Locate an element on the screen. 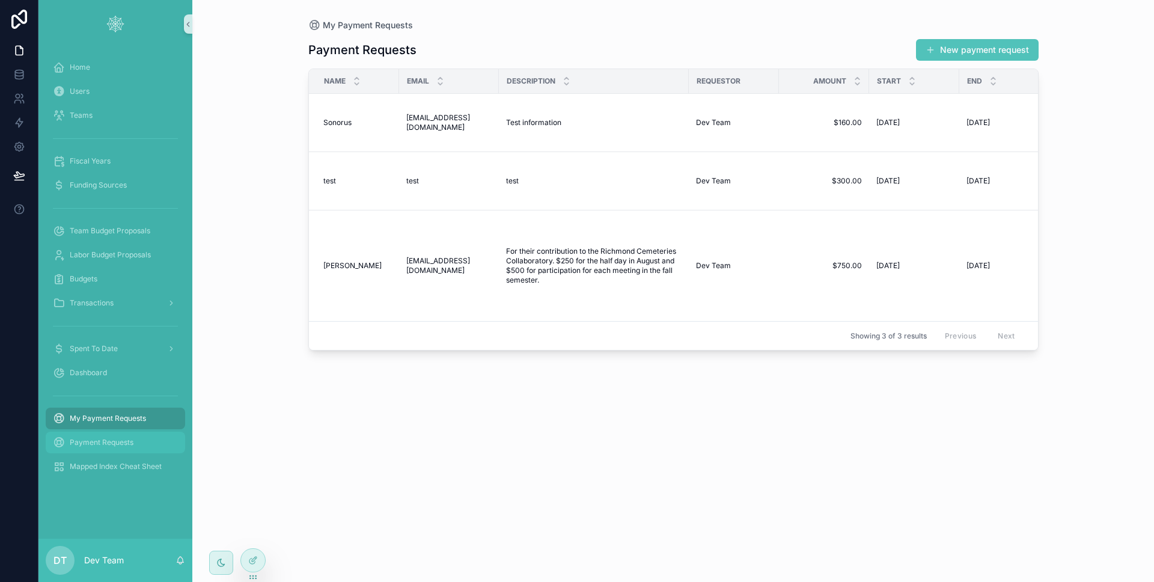 The height and width of the screenshot is (582, 1154). a: Team Budget Proposals is located at coordinates (115, 231).